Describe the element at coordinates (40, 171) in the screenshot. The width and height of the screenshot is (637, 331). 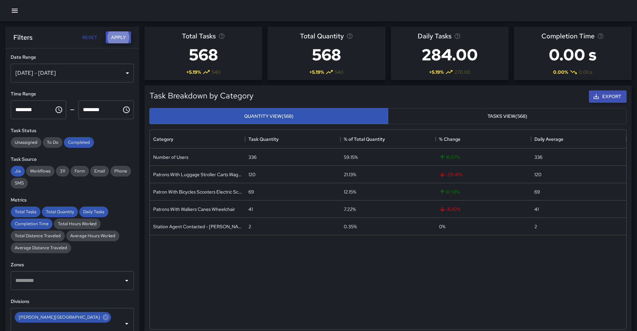
I see `div: Workflows` at that location.